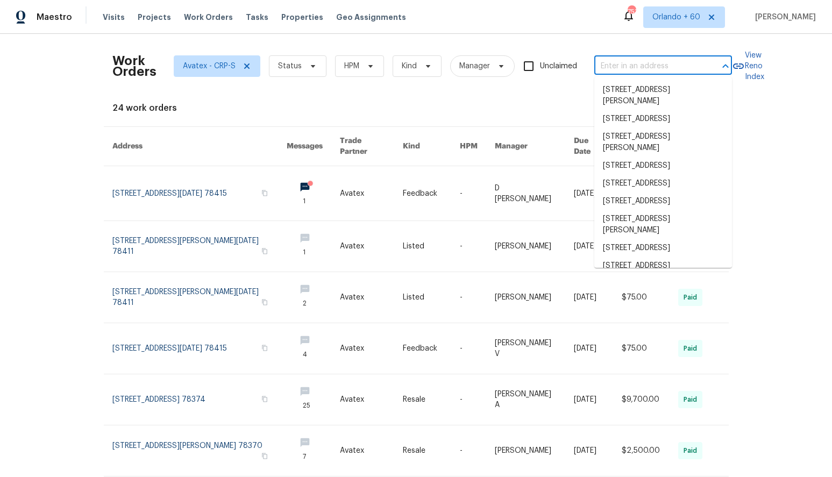 The image size is (832, 477). Describe the element at coordinates (209, 66) in the screenshot. I see `span: Avatex - CRP-S` at that location.